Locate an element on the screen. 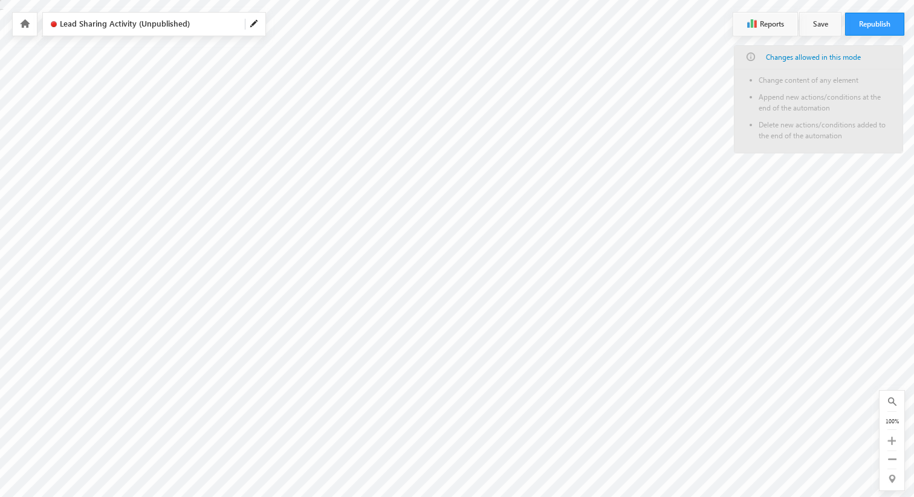  div: 100% is located at coordinates (892, 421).